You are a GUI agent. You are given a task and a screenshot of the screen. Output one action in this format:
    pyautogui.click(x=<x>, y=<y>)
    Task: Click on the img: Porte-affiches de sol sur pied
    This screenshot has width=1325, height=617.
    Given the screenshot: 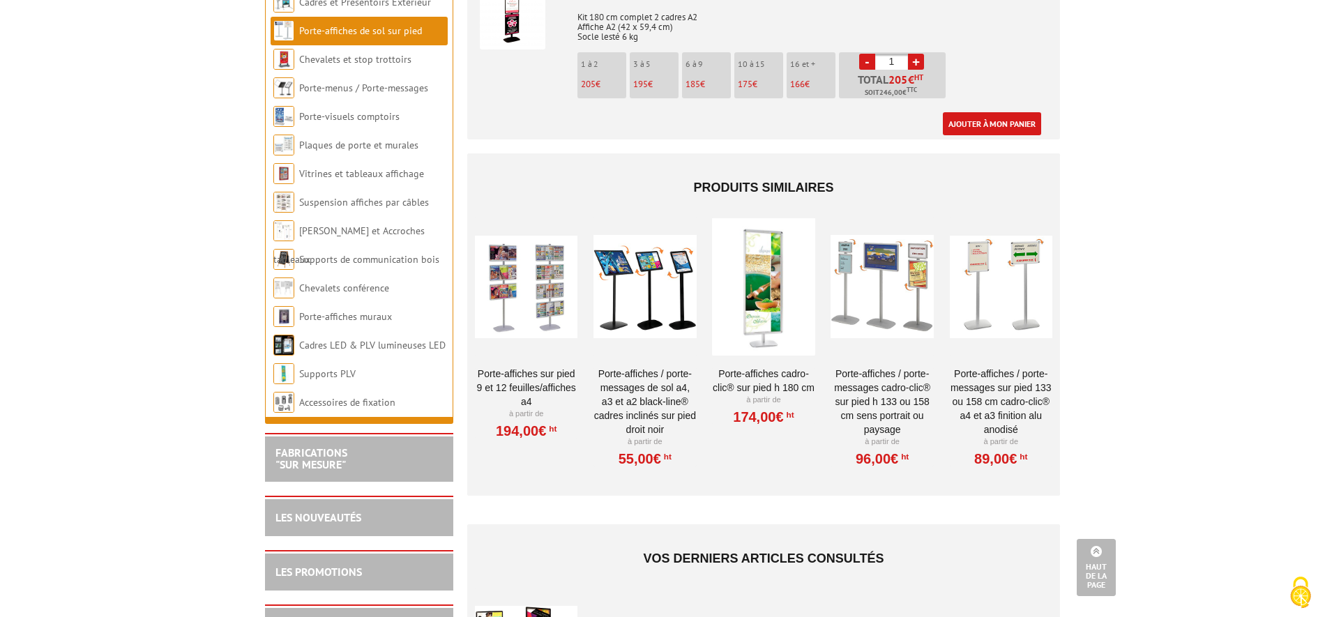 What is the action you would take?
    pyautogui.click(x=284, y=31)
    